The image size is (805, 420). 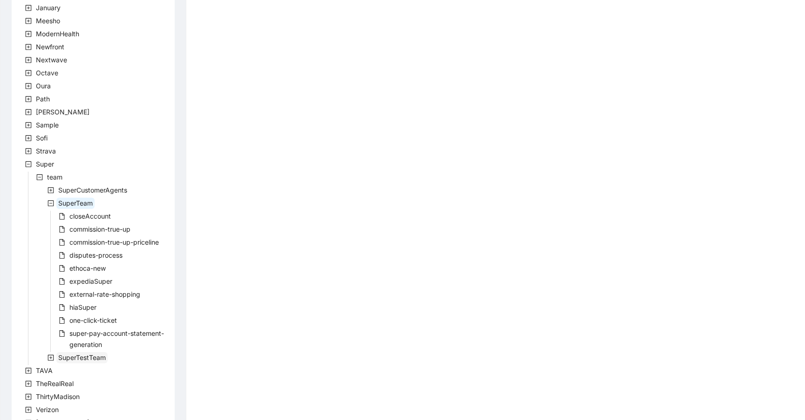 I want to click on span: Super, so click(x=45, y=164).